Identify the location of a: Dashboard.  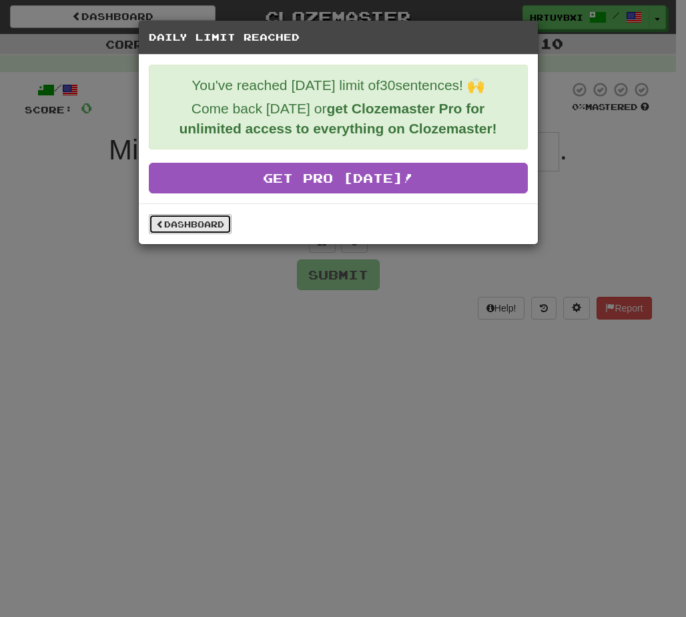
(190, 224).